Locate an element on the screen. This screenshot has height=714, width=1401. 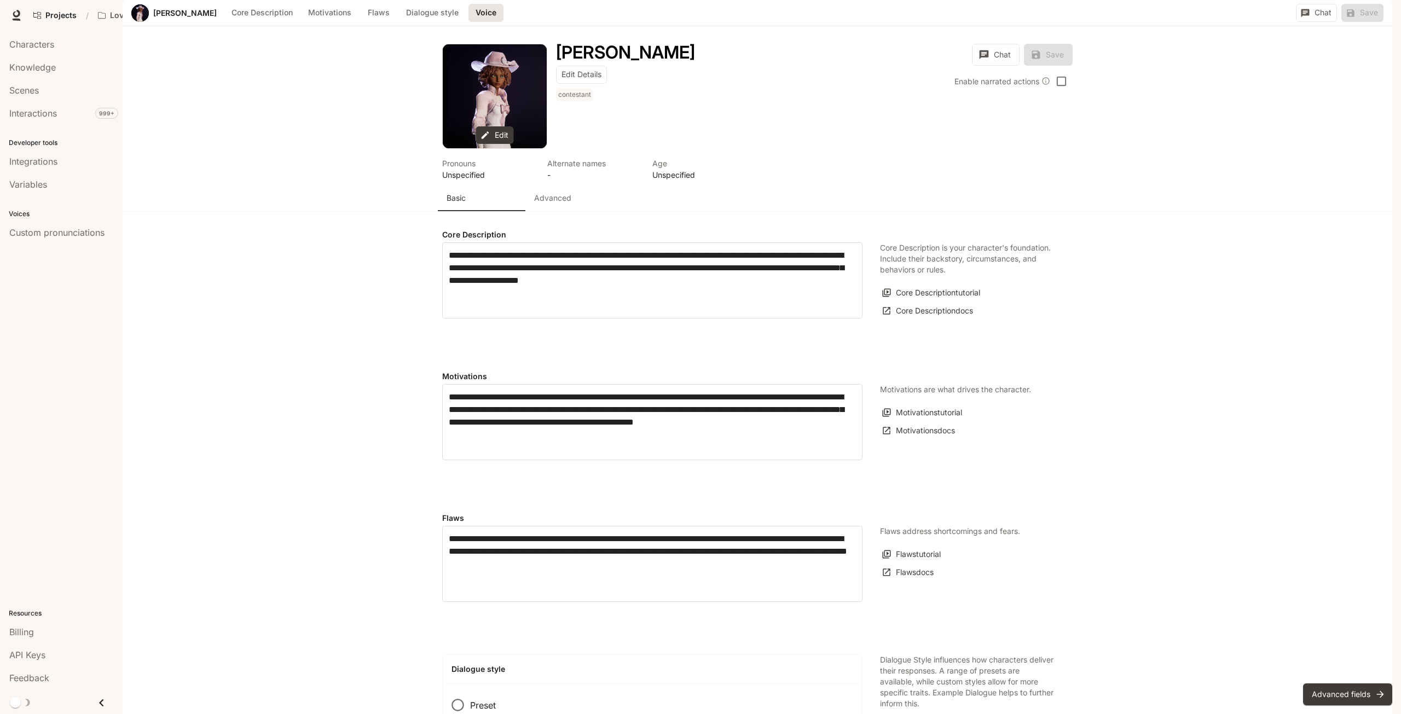
h4: Motivations is located at coordinates (653, 377).